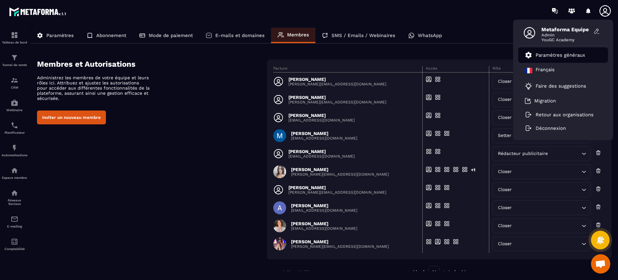  I want to click on th: Facture, so click(348, 69).